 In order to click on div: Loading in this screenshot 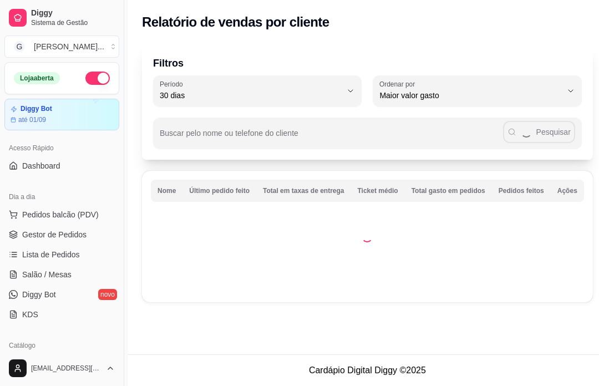, I will do `click(367, 237)`.